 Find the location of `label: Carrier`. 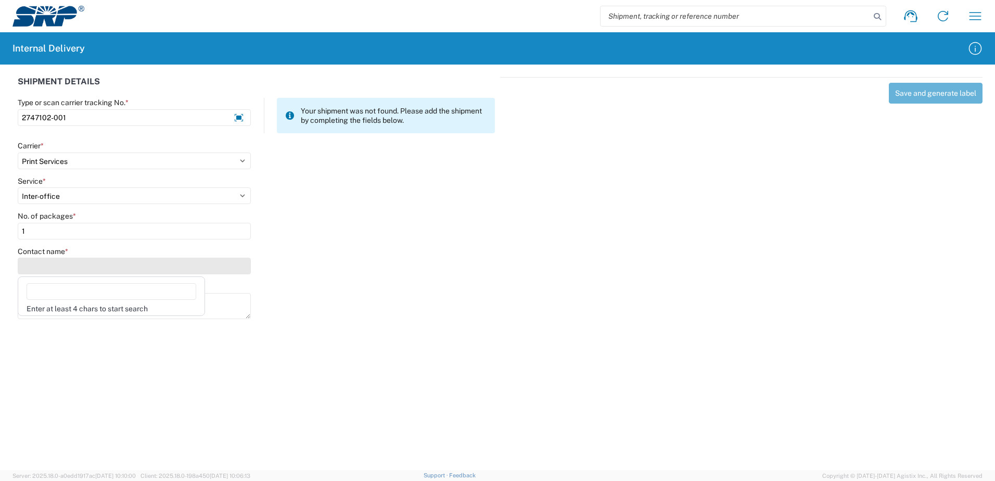

label: Carrier is located at coordinates (31, 146).